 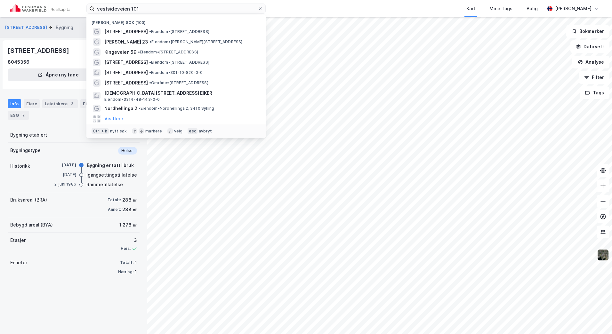 What do you see at coordinates (121, 109) in the screenshot?
I see `span: Nordhellinga 2` at bounding box center [121, 109].